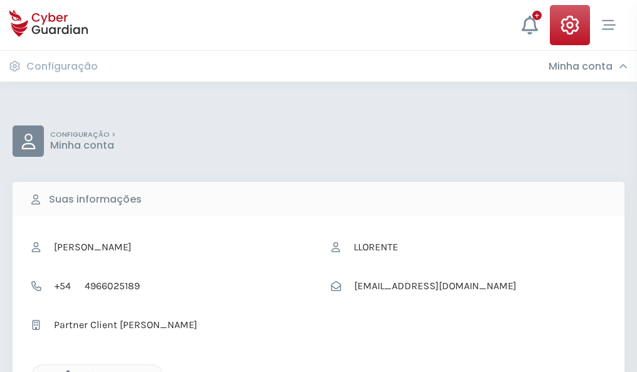 This screenshot has width=637, height=372. Describe the element at coordinates (63, 286) in the screenshot. I see `span: +54` at that location.